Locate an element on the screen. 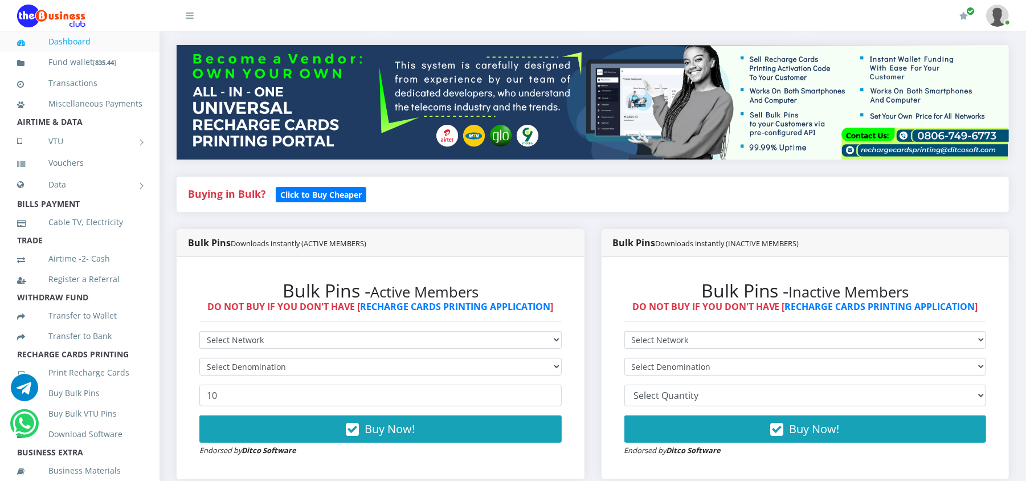  a: Download Software is located at coordinates (80, 434).